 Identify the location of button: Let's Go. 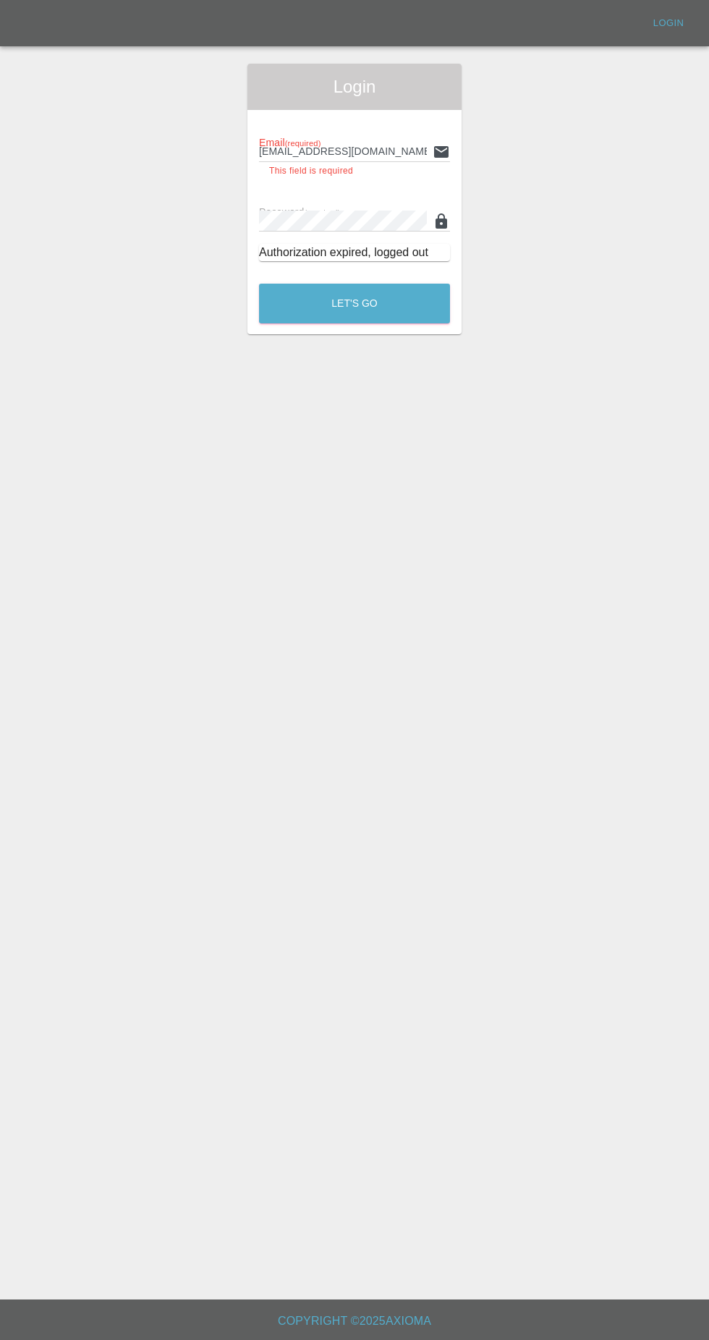
(355, 303).